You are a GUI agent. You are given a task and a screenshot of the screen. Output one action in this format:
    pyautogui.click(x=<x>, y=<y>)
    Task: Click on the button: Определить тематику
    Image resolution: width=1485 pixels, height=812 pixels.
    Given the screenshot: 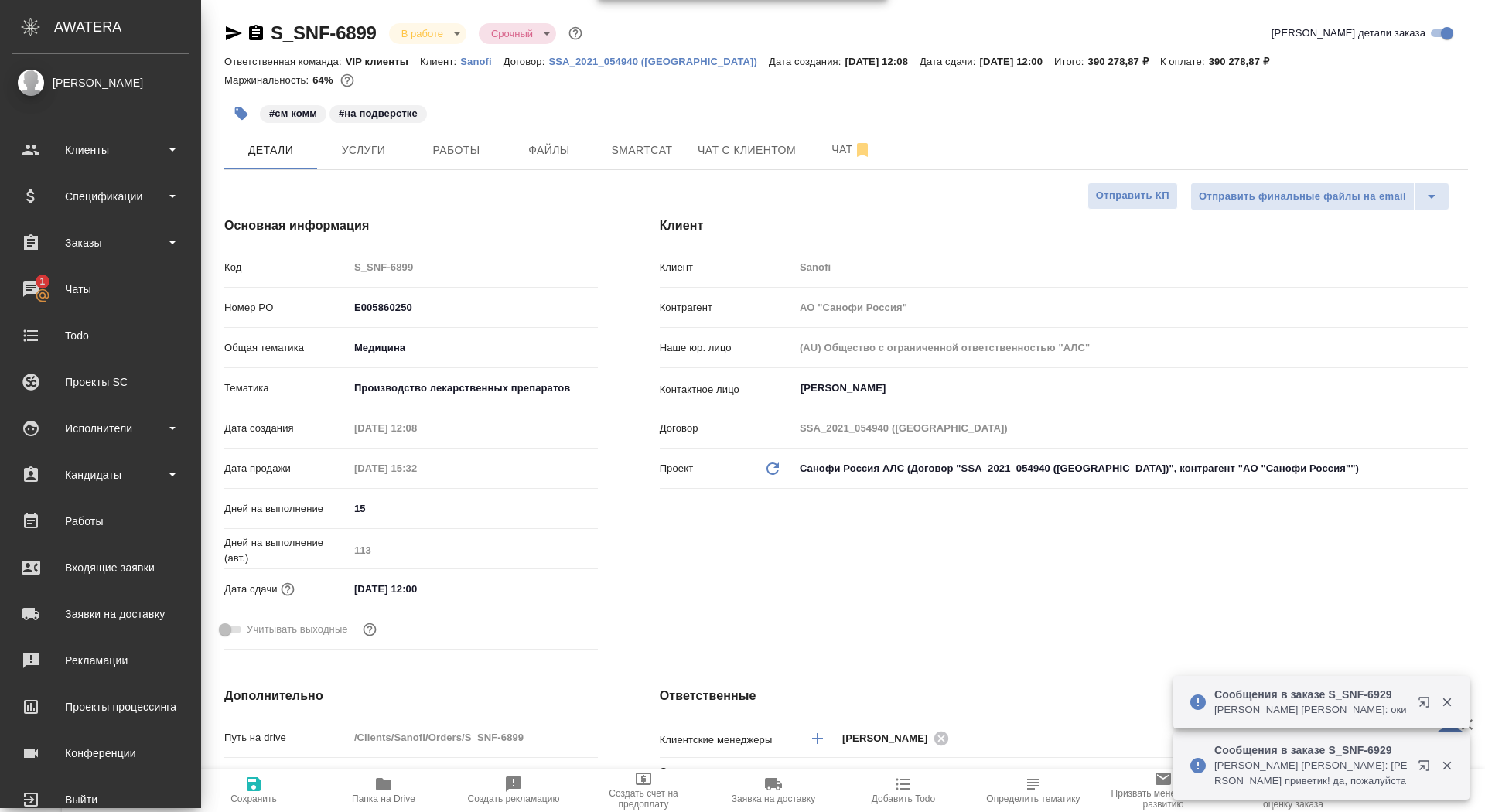 What is the action you would take?
    pyautogui.click(x=1033, y=790)
    